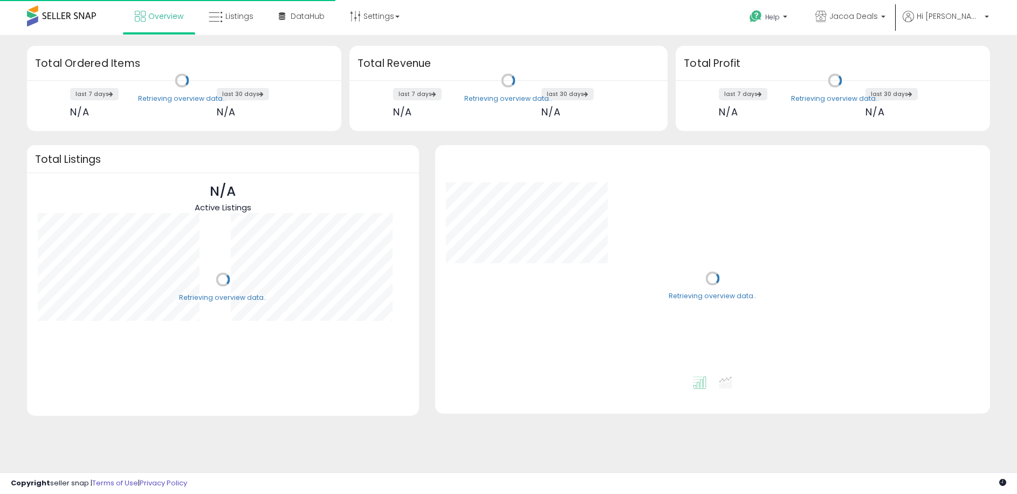 This screenshot has width=1017, height=494. What do you see at coordinates (115, 483) in the screenshot?
I see `a: Terms of Use` at bounding box center [115, 483].